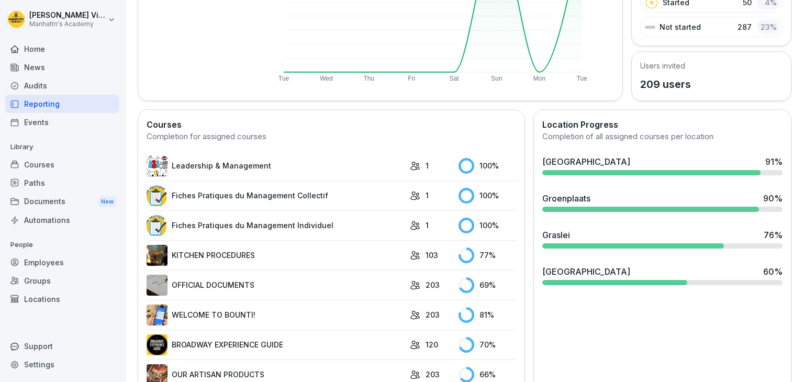 The height and width of the screenshot is (382, 804). What do you see at coordinates (662, 125) in the screenshot?
I see `h2: Location Progress` at bounding box center [662, 125].